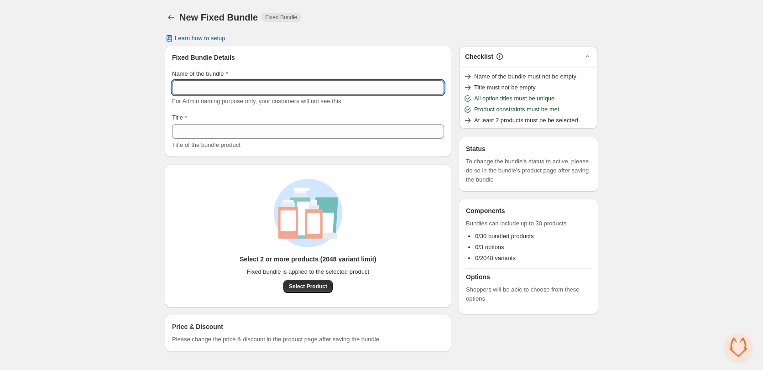  Describe the element at coordinates (490, 247) in the screenshot. I see `span: 0/3 options` at that location.